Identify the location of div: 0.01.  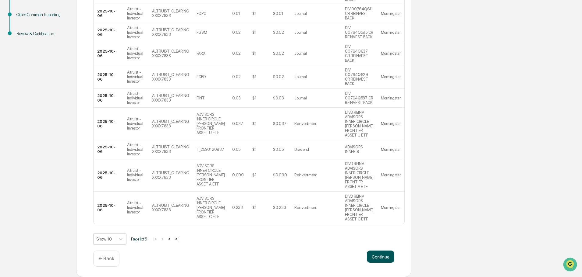
(236, 13).